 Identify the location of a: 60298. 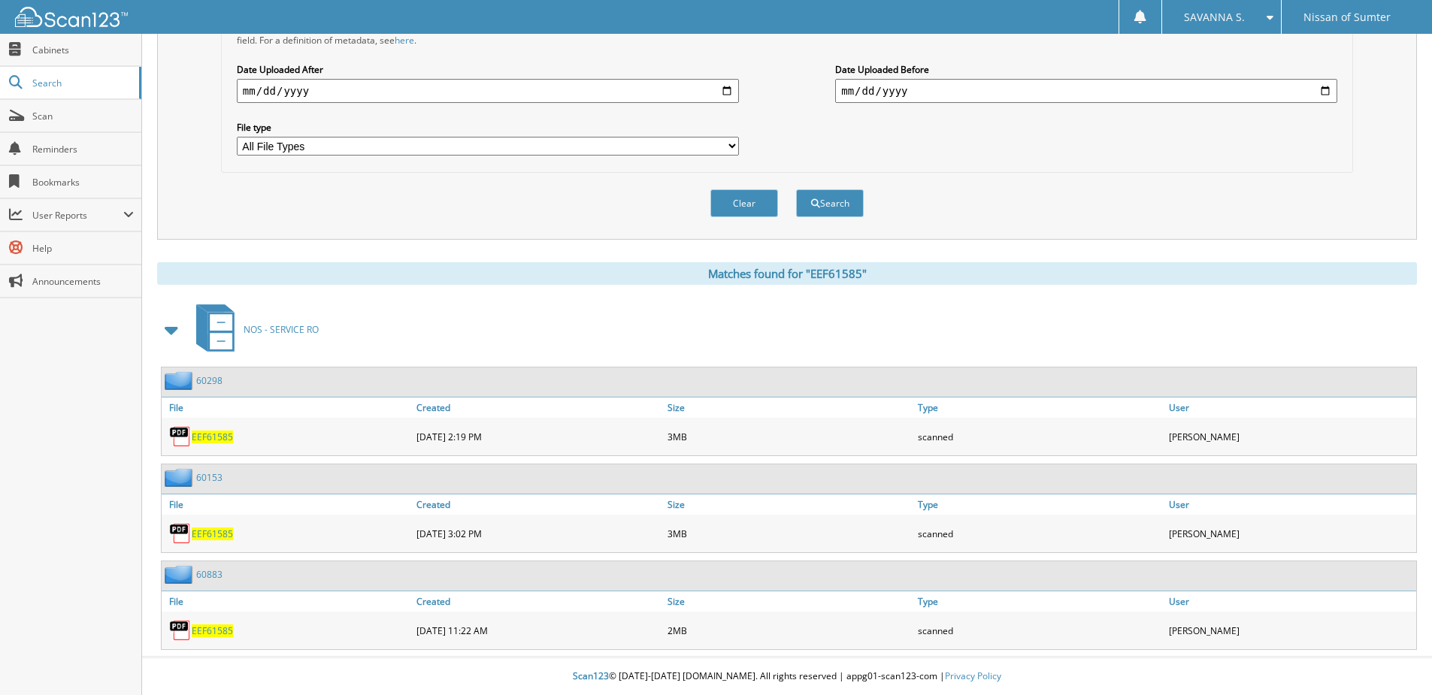
(209, 380).